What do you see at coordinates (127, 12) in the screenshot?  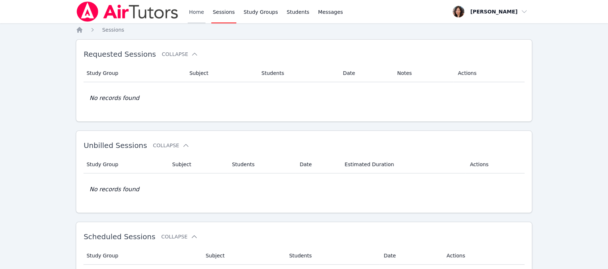 I see `img: Air Tutors` at bounding box center [127, 12].